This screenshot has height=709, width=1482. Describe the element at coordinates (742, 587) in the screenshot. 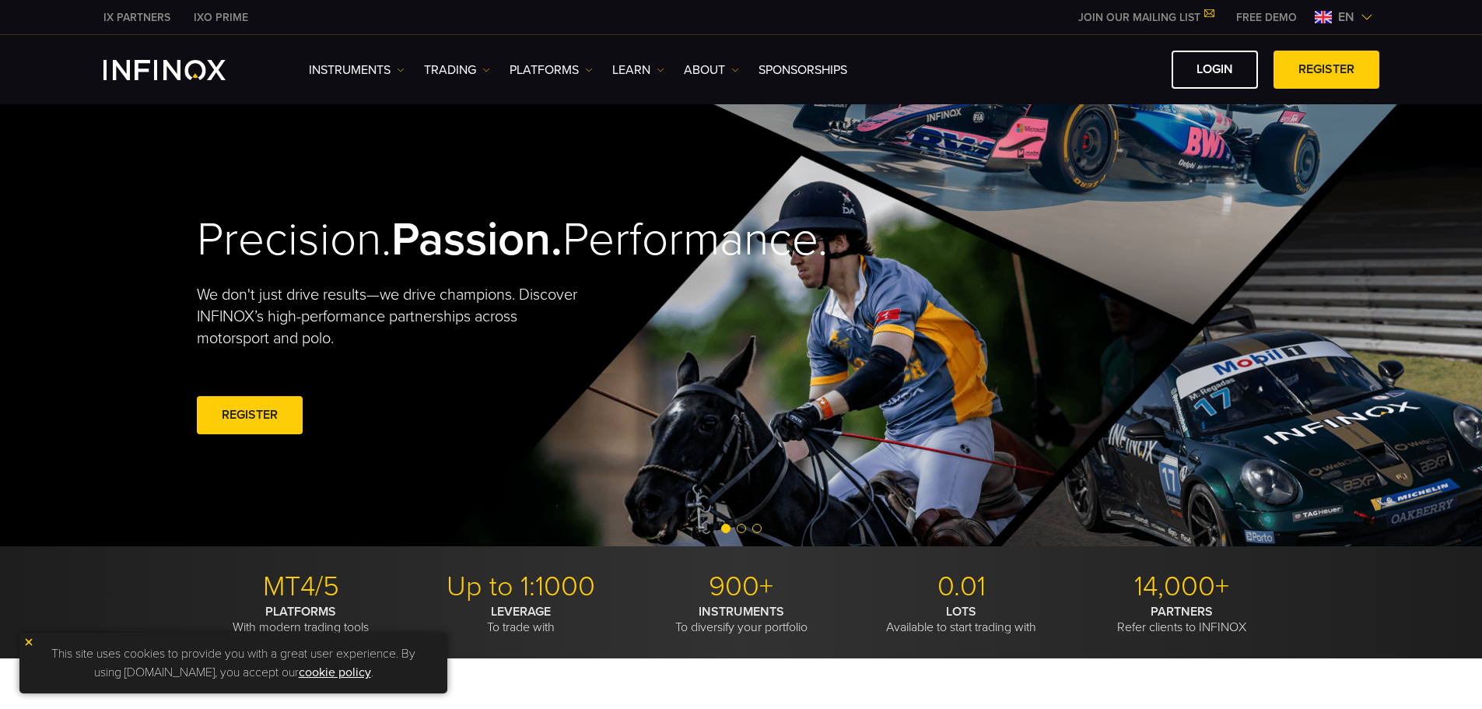

I see `p: 900+` at that location.